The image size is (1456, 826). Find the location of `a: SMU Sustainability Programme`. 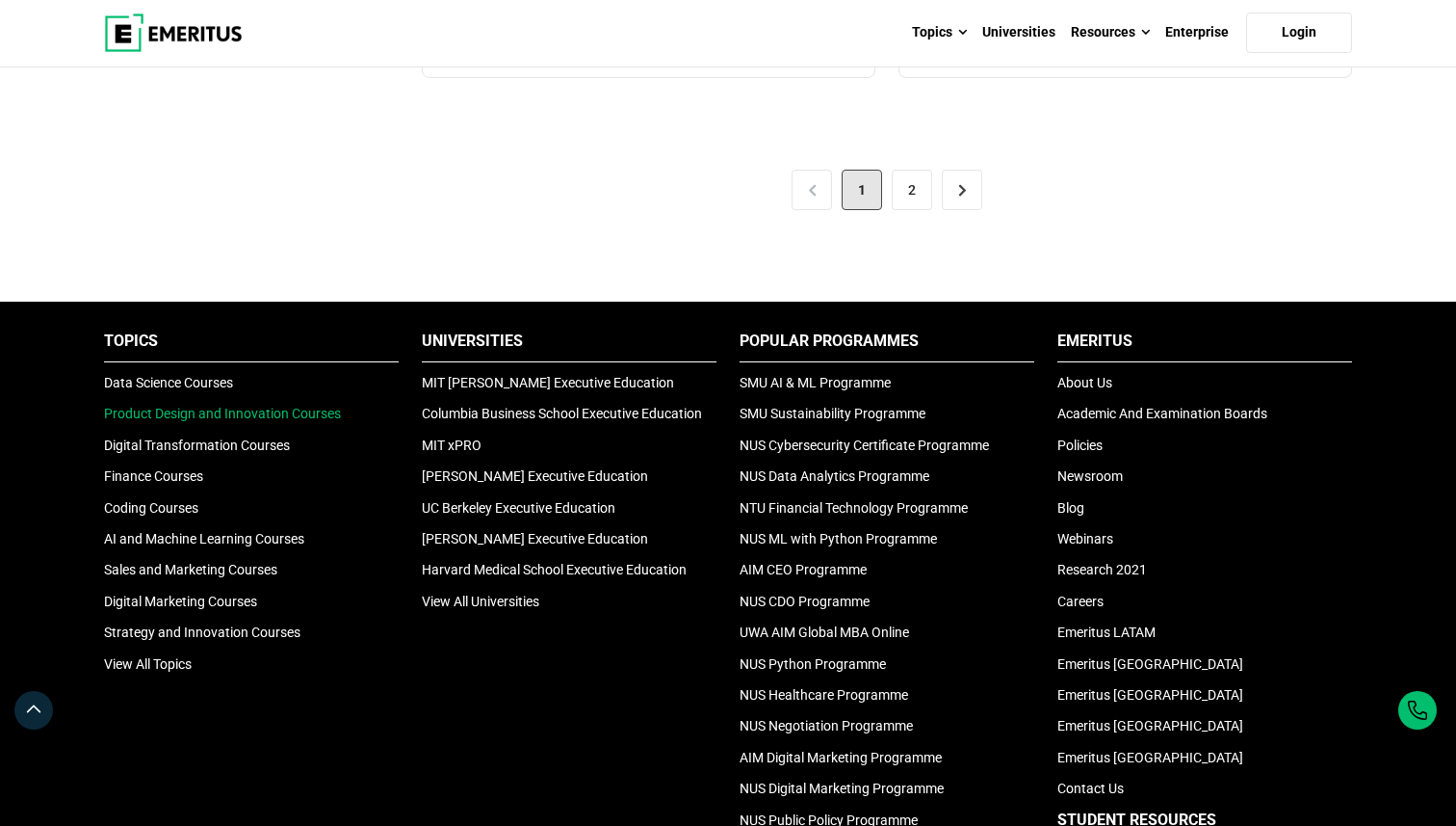

a: SMU Sustainability Programme is located at coordinates (833, 413).